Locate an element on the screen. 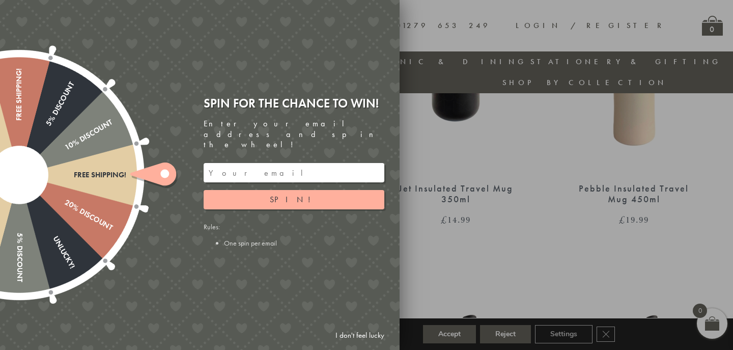 The image size is (733, 350). li: One spin per email is located at coordinates (304, 243).